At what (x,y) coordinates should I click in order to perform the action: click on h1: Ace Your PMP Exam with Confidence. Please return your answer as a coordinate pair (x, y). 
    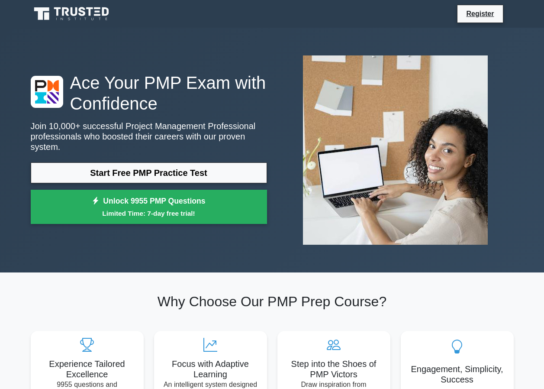
    Looking at the image, I should click on (149, 93).